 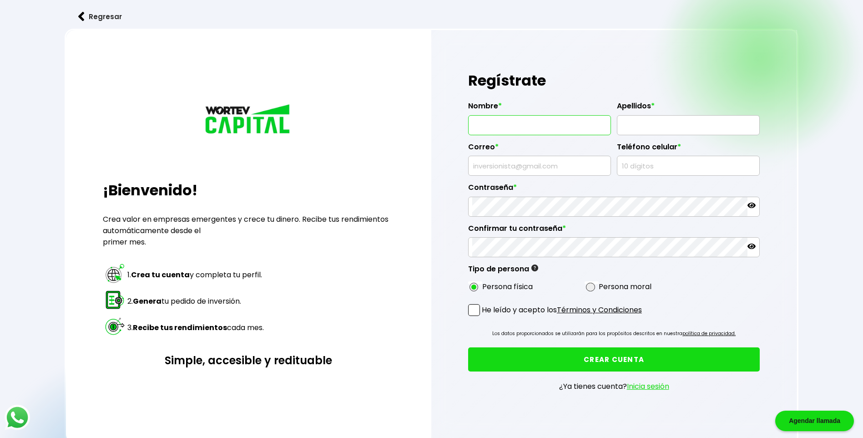 I want to click on p: Los datos proporcionados se utilizarán para los propósitos descritos en nuestra, so click(x=614, y=333).